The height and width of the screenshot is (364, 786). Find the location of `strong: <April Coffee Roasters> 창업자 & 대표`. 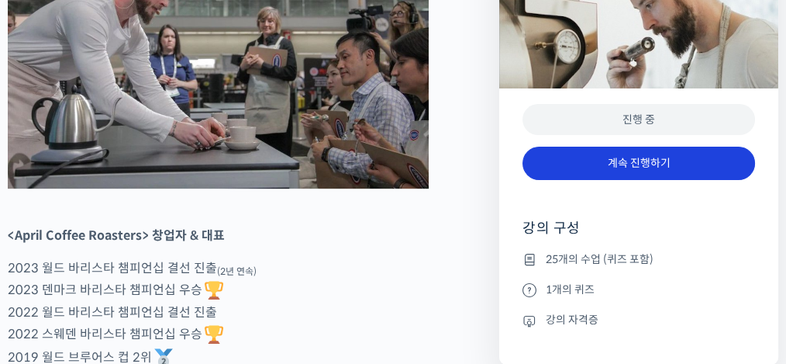

strong: <April Coffee Roasters> 창업자 & 대표 is located at coordinates (116, 235).